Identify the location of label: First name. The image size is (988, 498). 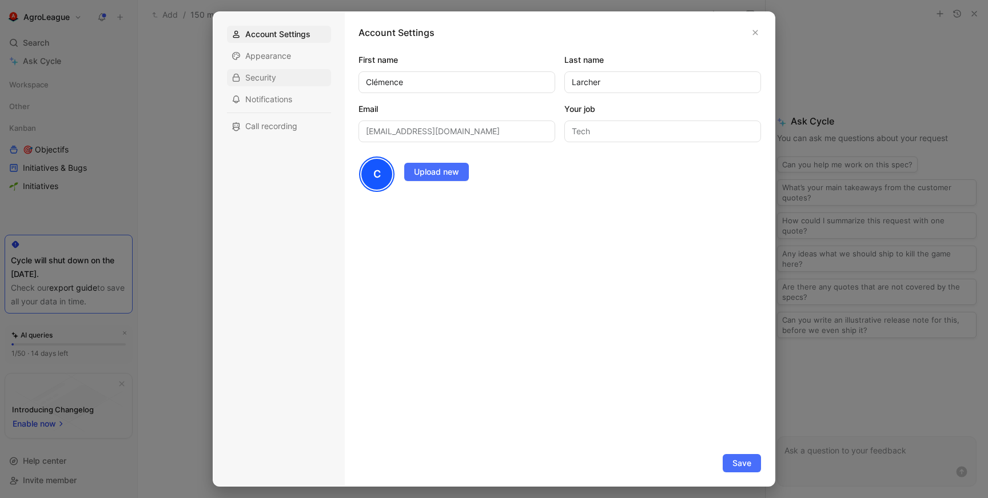
(457, 60).